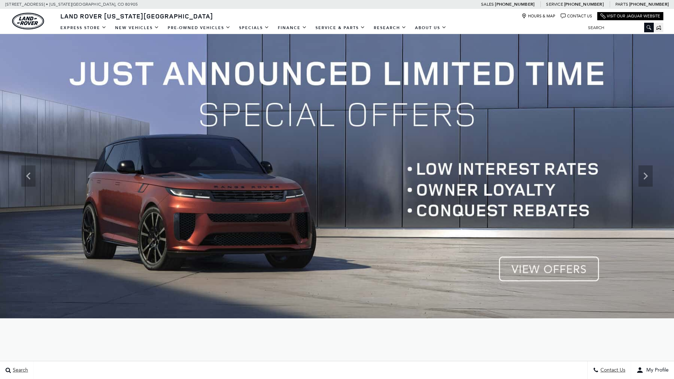  I want to click on a: Contact Us, so click(576, 16).